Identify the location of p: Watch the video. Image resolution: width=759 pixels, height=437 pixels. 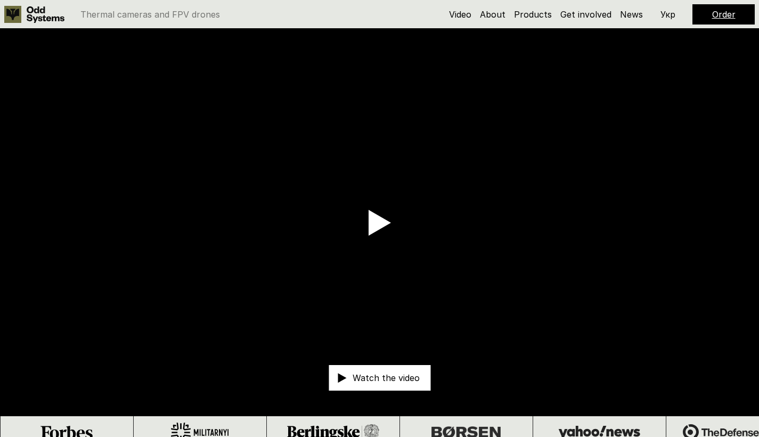
(386, 378).